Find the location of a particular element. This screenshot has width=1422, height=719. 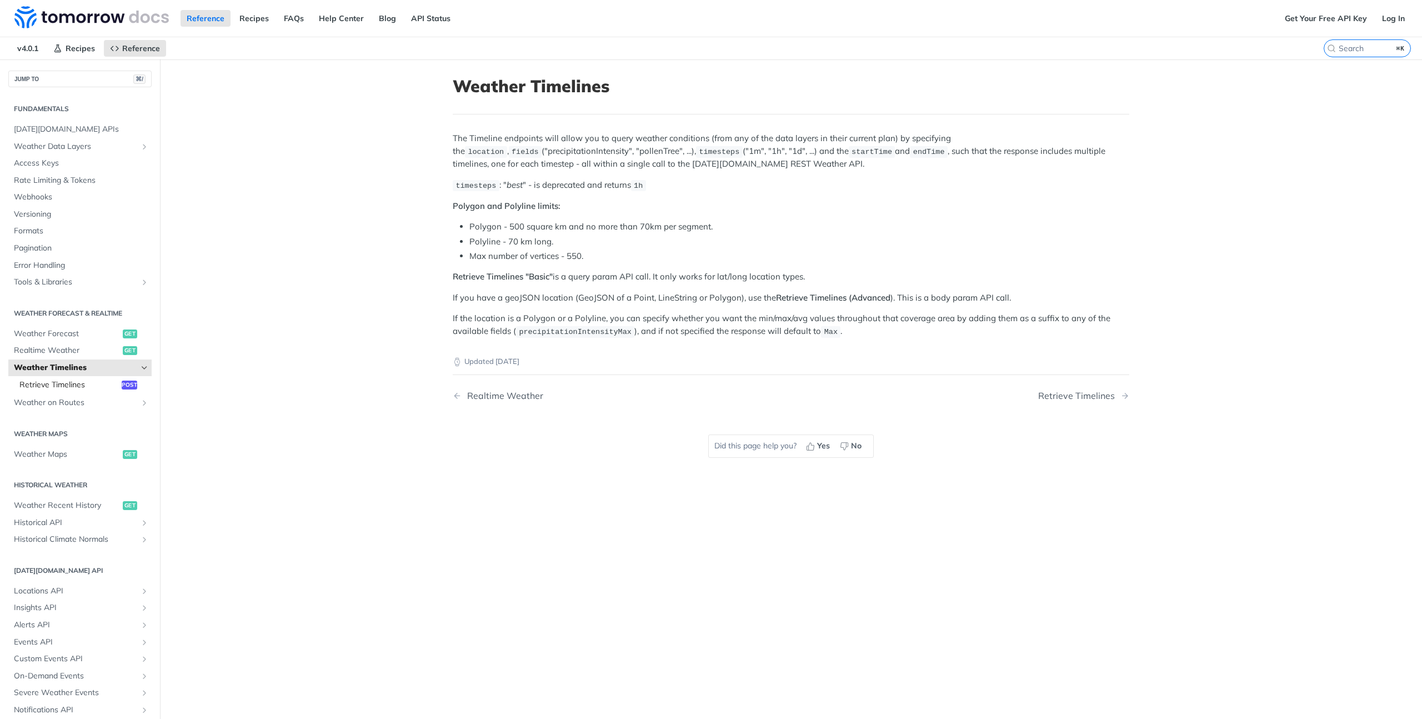

a: Notifications APIShow subpages for Notifications API is located at coordinates (80, 710).